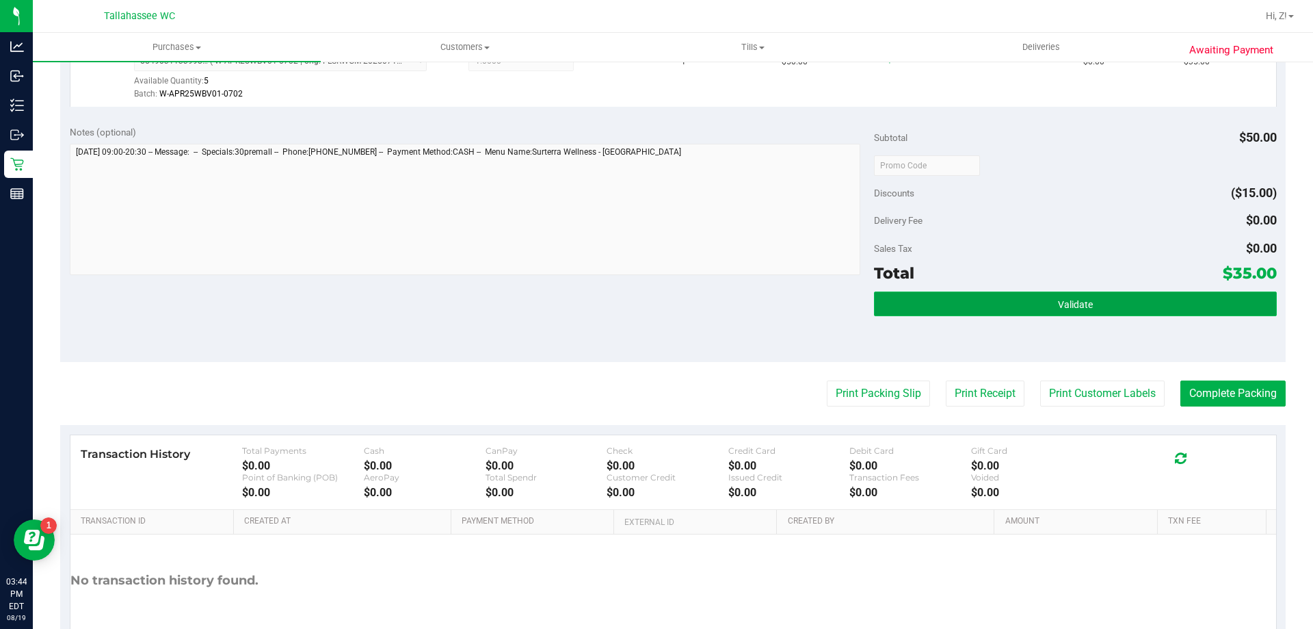 Image resolution: width=1313 pixels, height=629 pixels. What do you see at coordinates (878, 393) in the screenshot?
I see `button: Print Packing Slip` at bounding box center [878, 393].